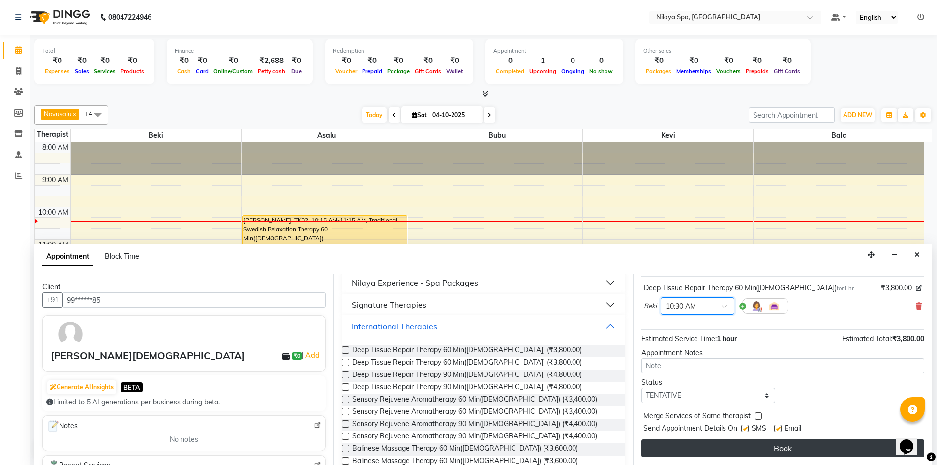 Image resolution: width=937 pixels, height=465 pixels. I want to click on button: ADD NEW, so click(857, 115).